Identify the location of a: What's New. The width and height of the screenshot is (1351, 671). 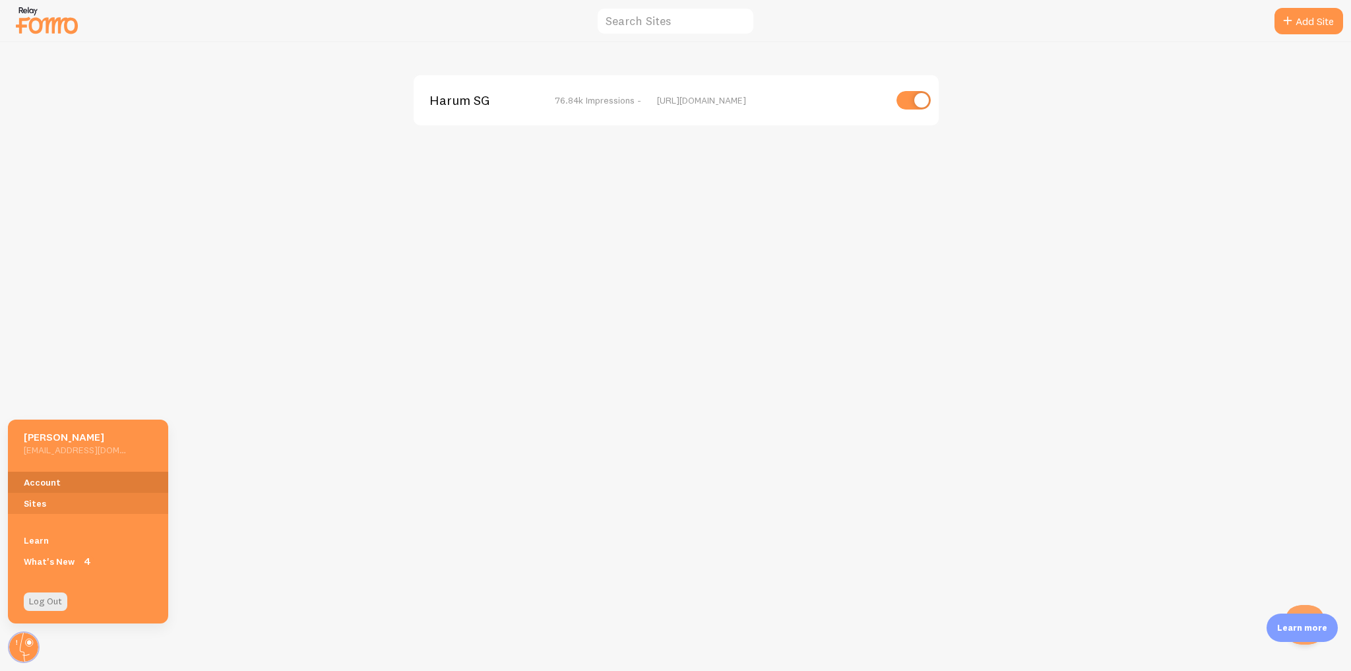
(88, 561).